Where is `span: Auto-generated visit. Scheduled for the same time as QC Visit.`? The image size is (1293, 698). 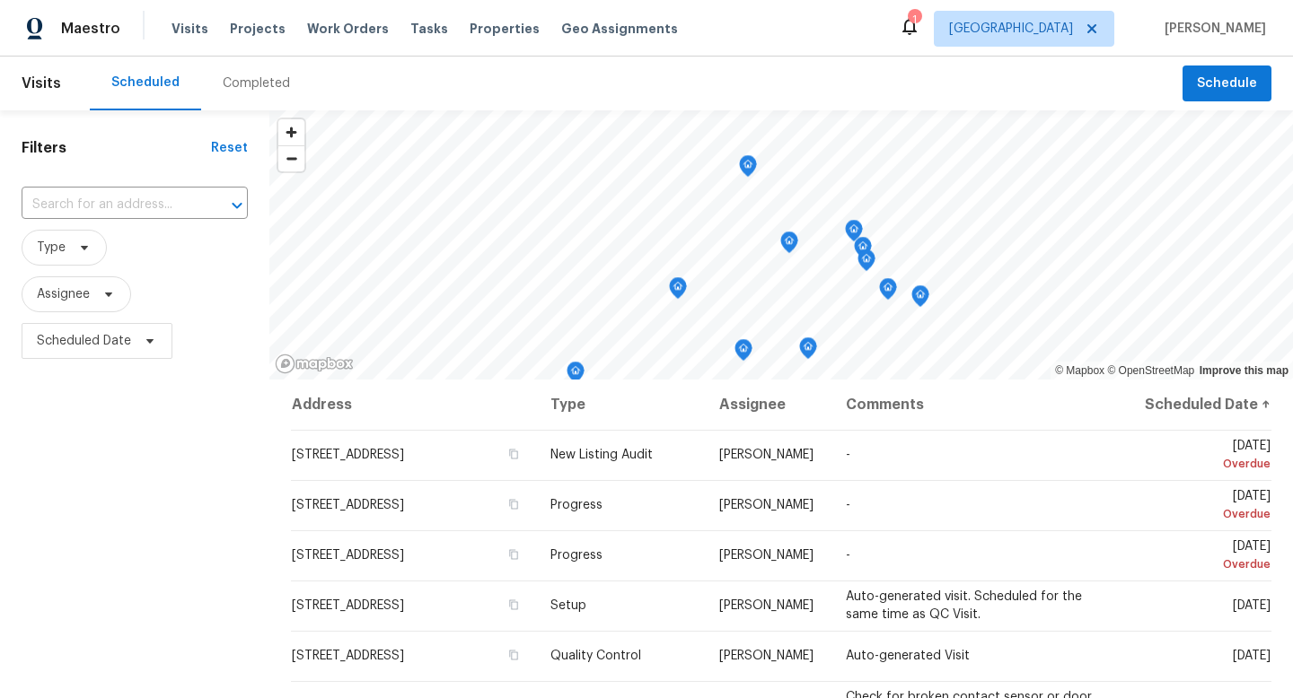 span: Auto-generated visit. Scheduled for the same time as QC Visit. is located at coordinates (963, 606).